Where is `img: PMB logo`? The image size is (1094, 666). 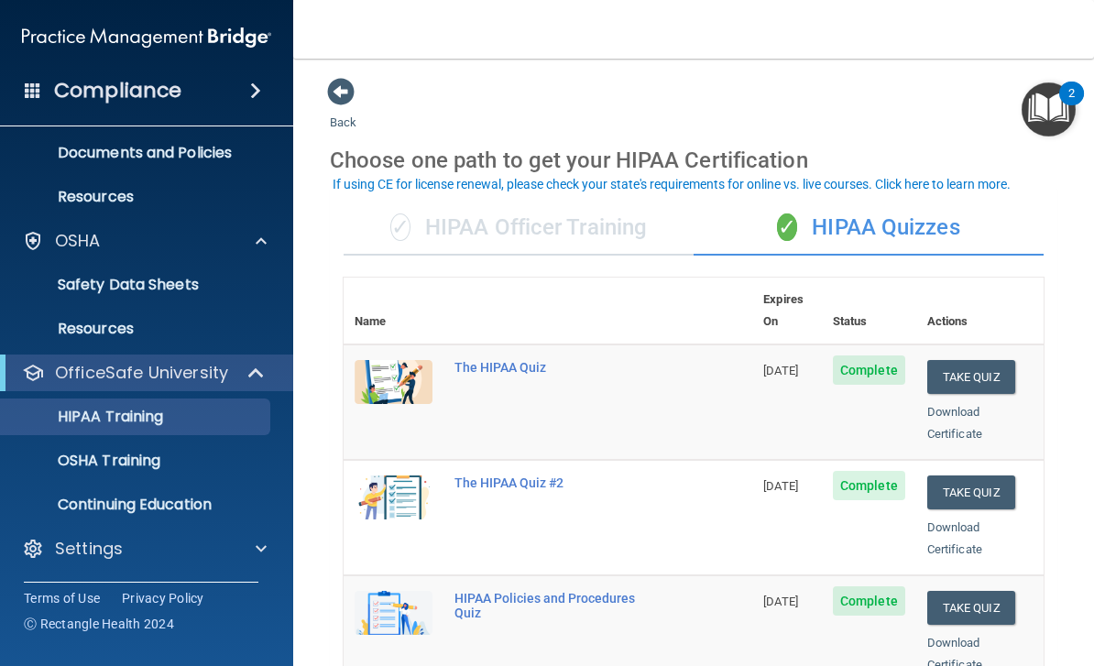
img: PMB logo is located at coordinates (147, 38).